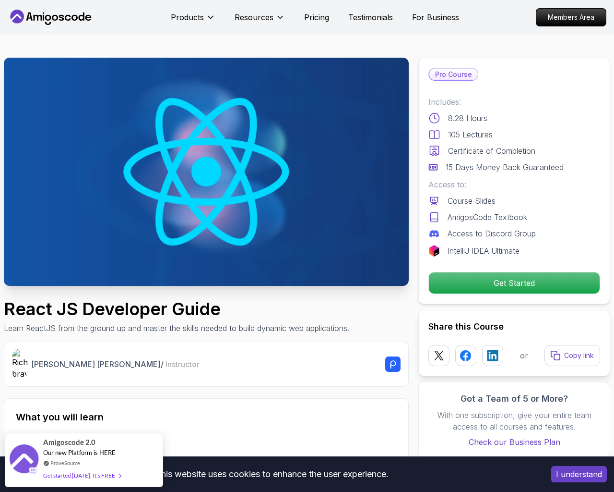 The height and width of the screenshot is (492, 614). Describe the element at coordinates (492, 151) in the screenshot. I see `p: Certificate of Completion` at that location.